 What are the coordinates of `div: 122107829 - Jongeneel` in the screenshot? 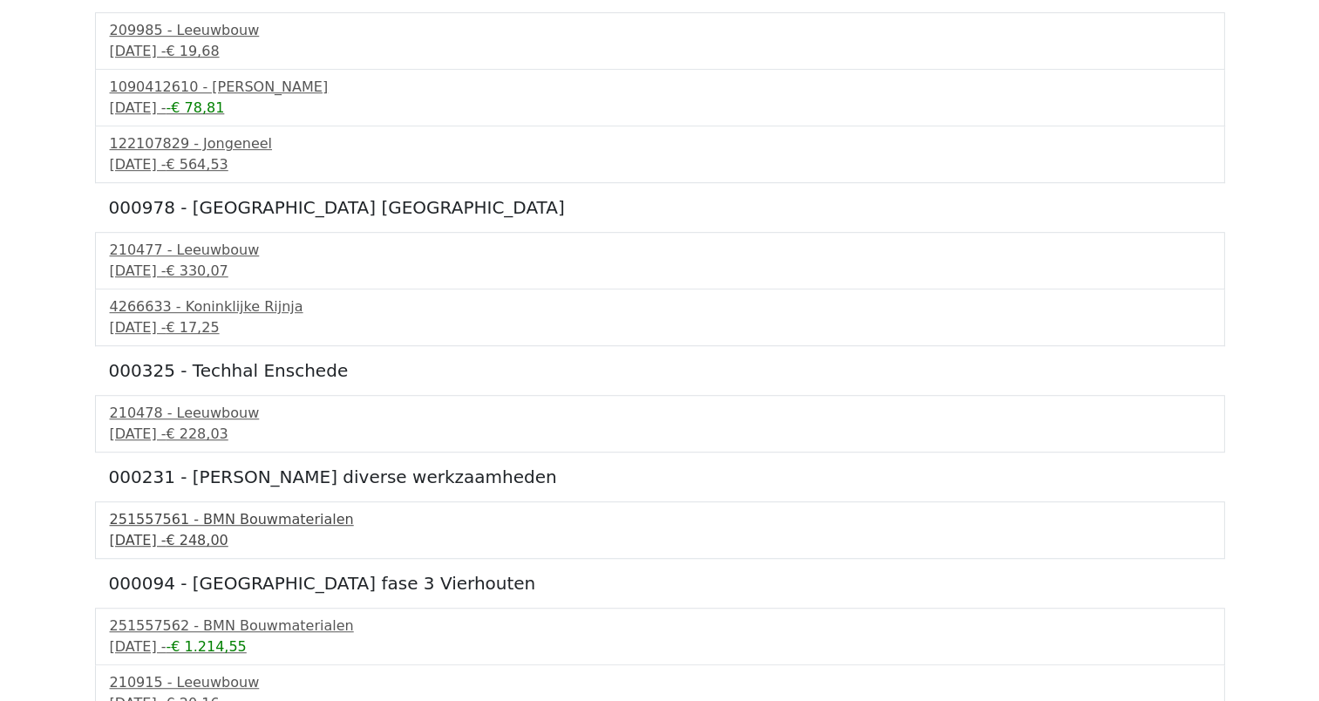 It's located at (660, 144).